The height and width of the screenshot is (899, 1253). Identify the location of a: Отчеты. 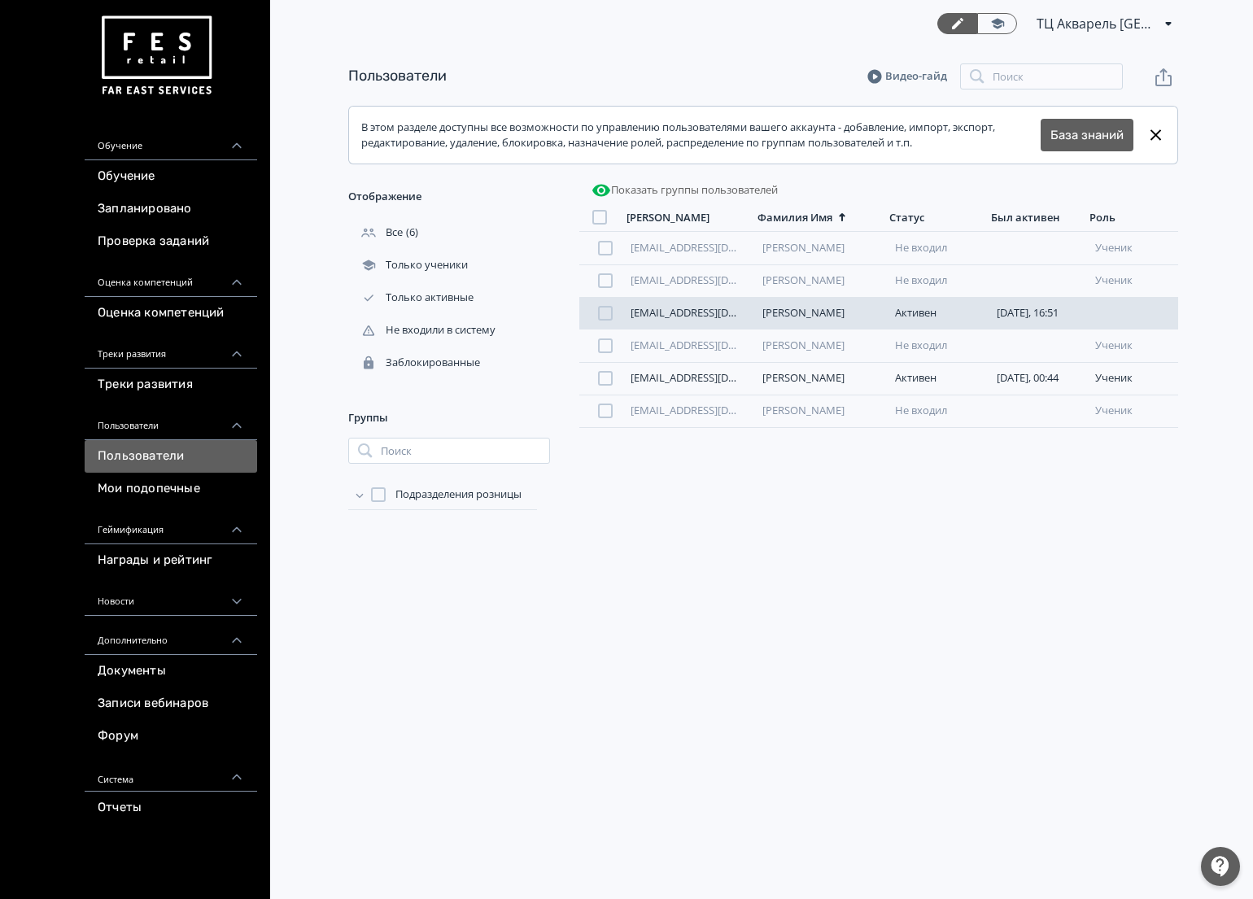
(171, 808).